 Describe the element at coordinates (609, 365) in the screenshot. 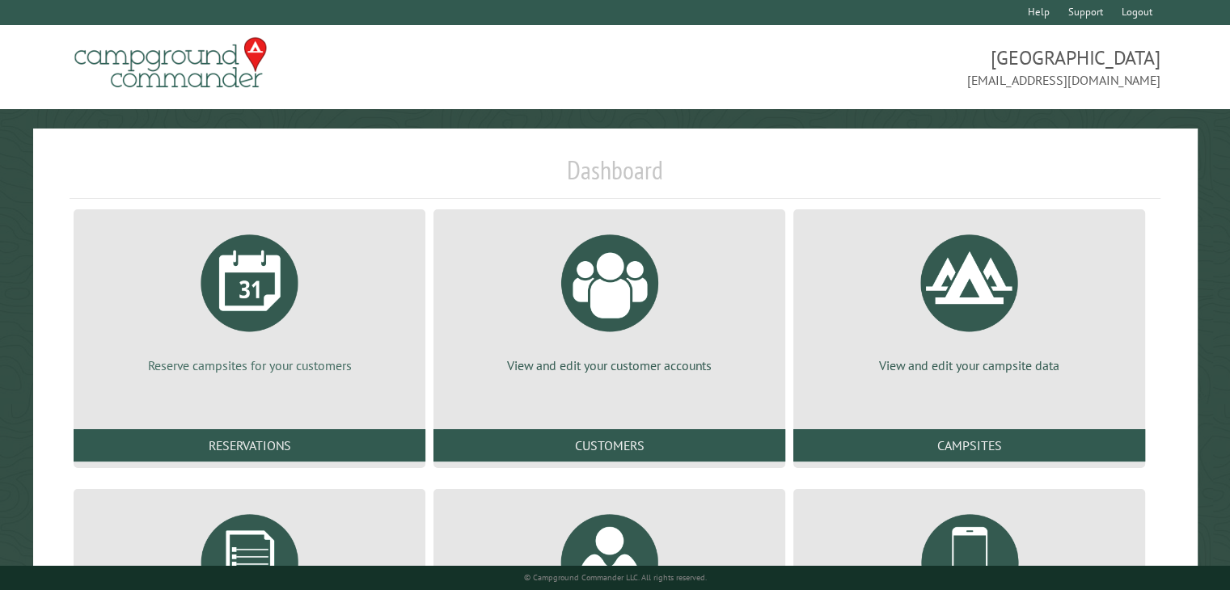

I see `p: View and edit your customer accounts` at that location.